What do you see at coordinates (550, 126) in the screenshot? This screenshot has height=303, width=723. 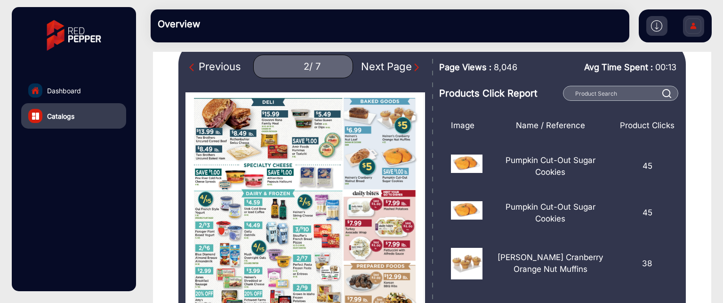 I see `div: Name / Reference` at bounding box center [550, 126].